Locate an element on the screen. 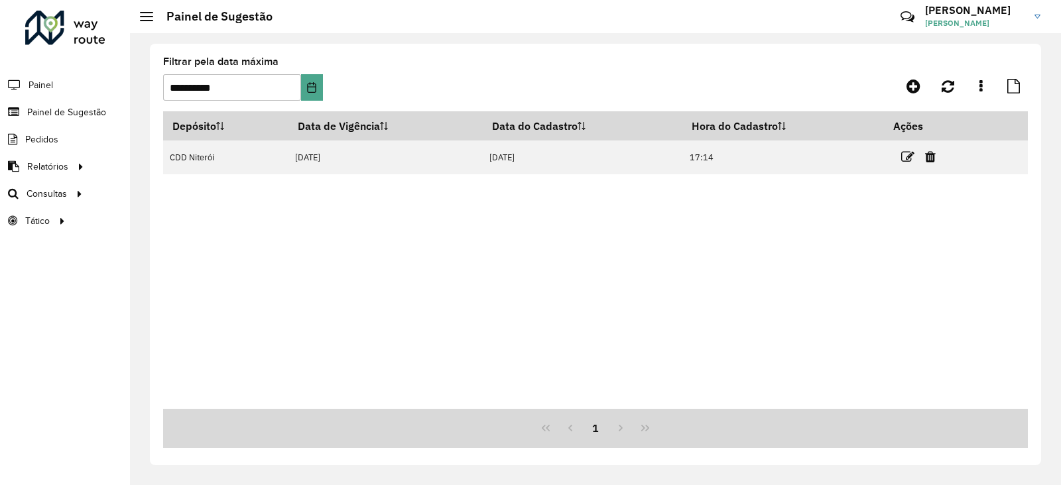 The width and height of the screenshot is (1061, 485). span: Tático is located at coordinates (37, 221).